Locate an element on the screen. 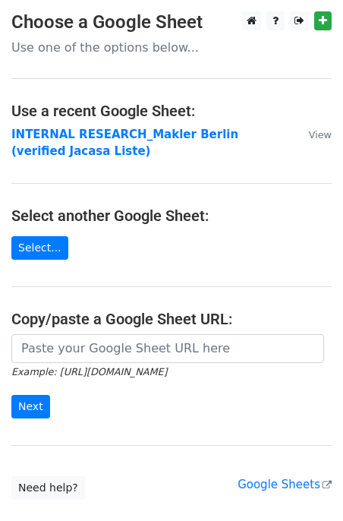 The width and height of the screenshot is (343, 521). input: Next is located at coordinates (30, 406).